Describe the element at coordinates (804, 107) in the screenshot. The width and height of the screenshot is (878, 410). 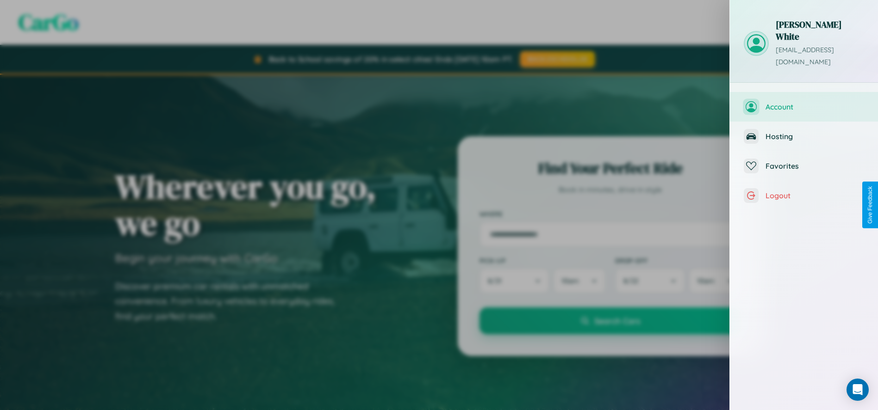
I see `button: Account` at that location.